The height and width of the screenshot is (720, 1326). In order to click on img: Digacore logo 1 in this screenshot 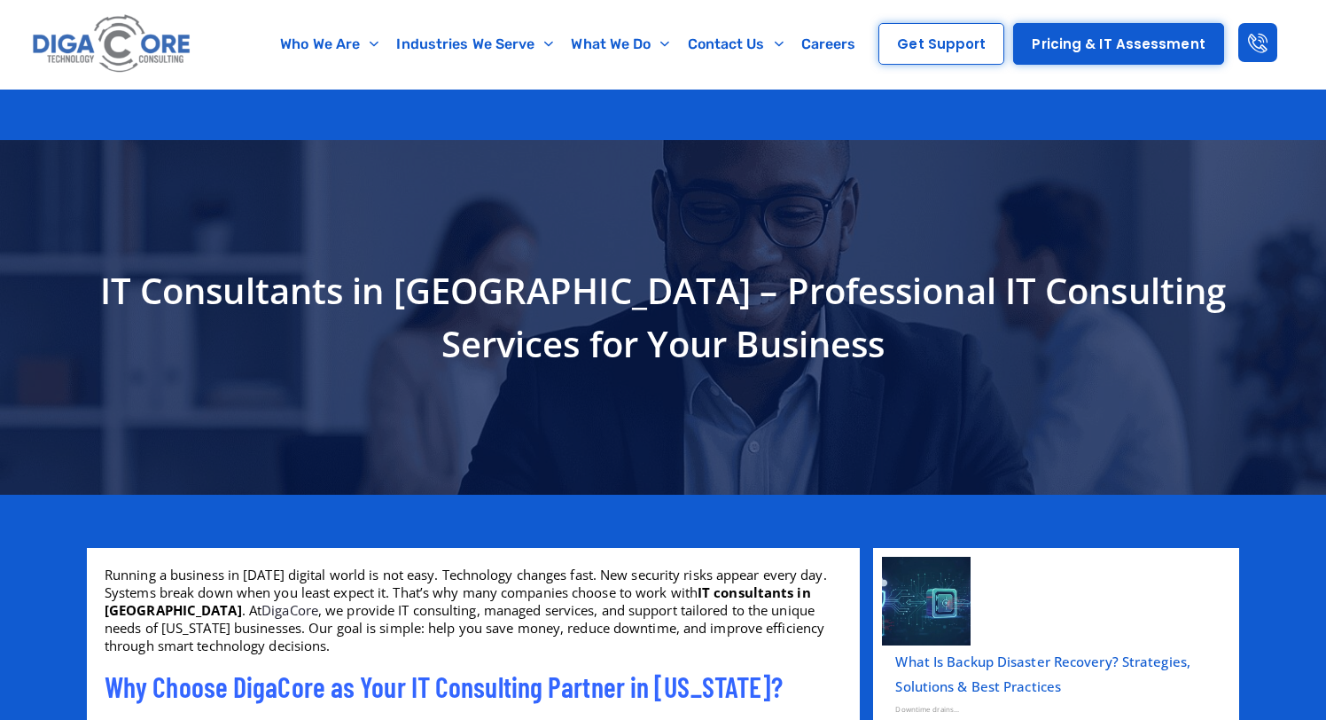, I will do `click(112, 44)`.